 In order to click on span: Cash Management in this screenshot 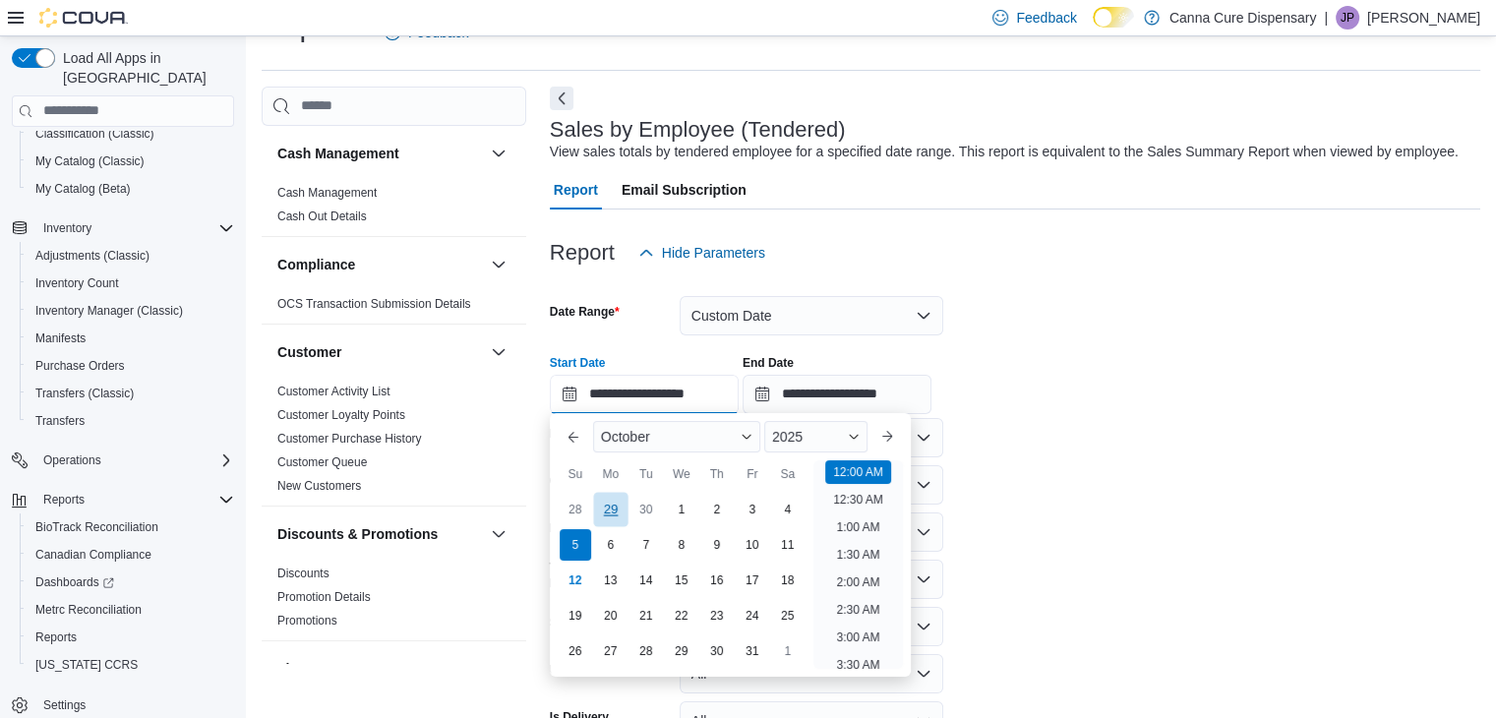, I will do `click(327, 193)`.